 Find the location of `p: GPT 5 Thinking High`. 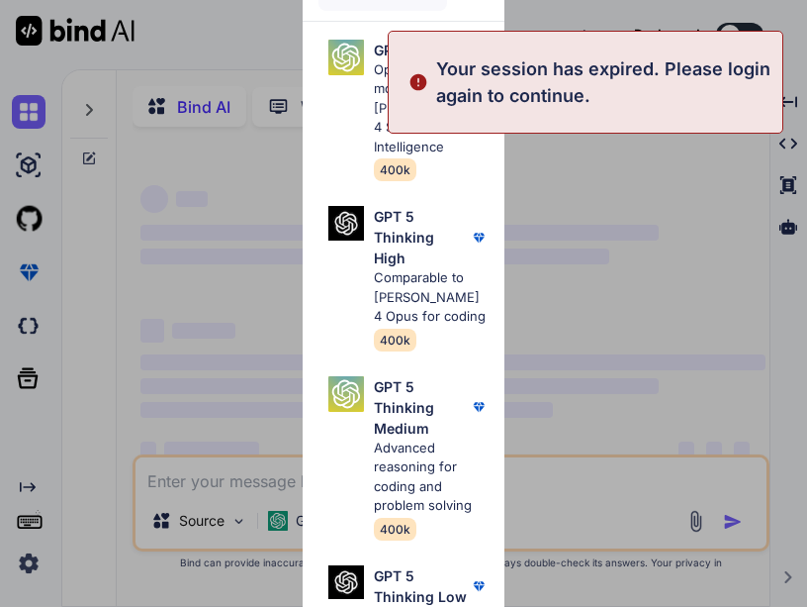

p: GPT 5 Thinking High is located at coordinates (422, 237).